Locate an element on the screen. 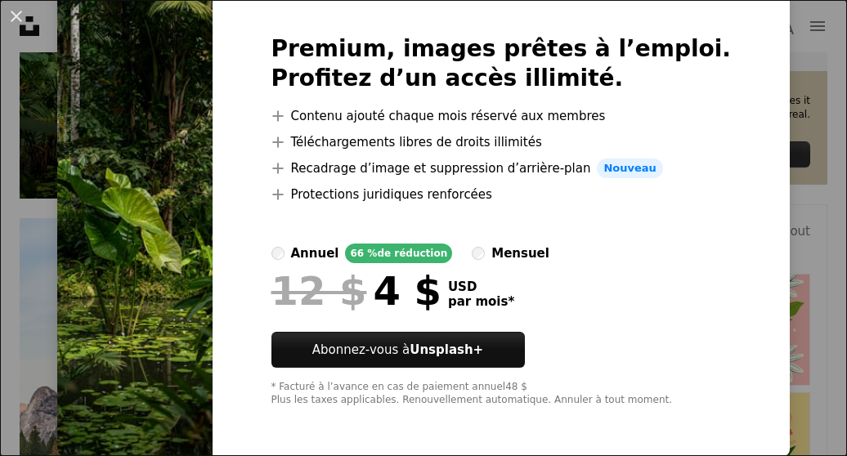  li: Contenu ajouté chaque mois réservé aux membres is located at coordinates (501, 116).